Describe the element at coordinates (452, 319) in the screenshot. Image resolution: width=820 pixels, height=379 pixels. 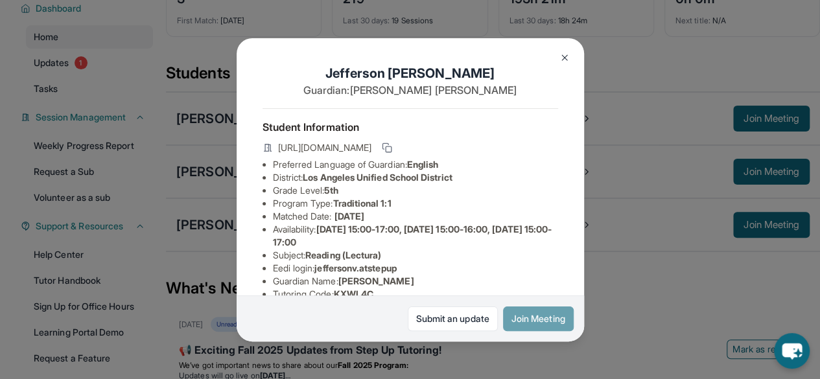
I see `a: Submit an update` at that location.